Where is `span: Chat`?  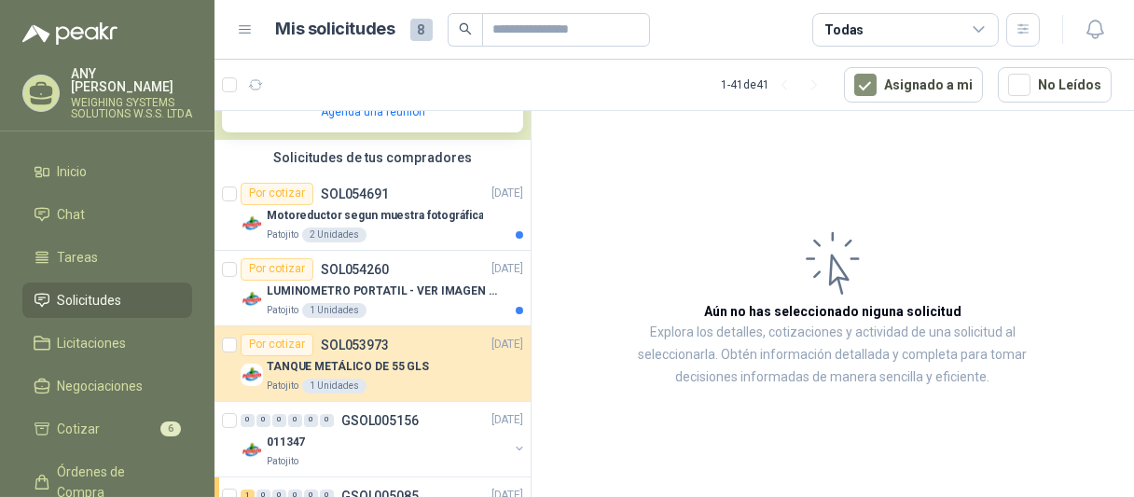 span: Chat is located at coordinates (72, 214).